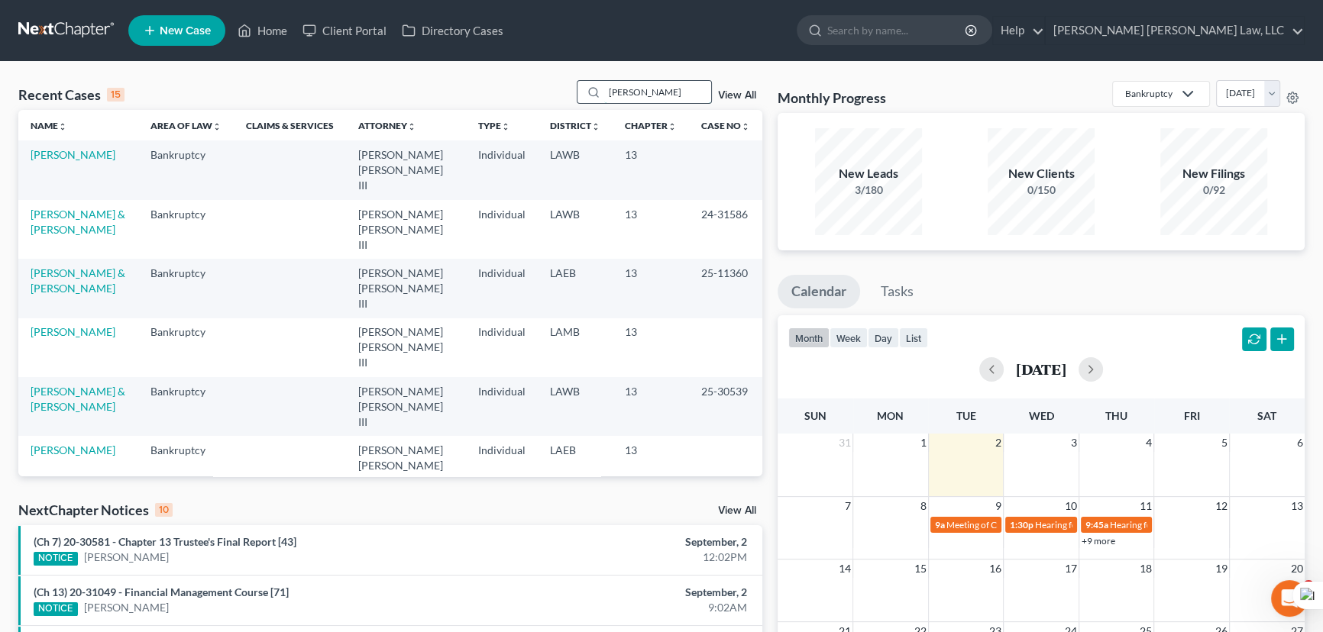 The height and width of the screenshot is (632, 1323). I want to click on span: 1:30p, so click(1021, 525).